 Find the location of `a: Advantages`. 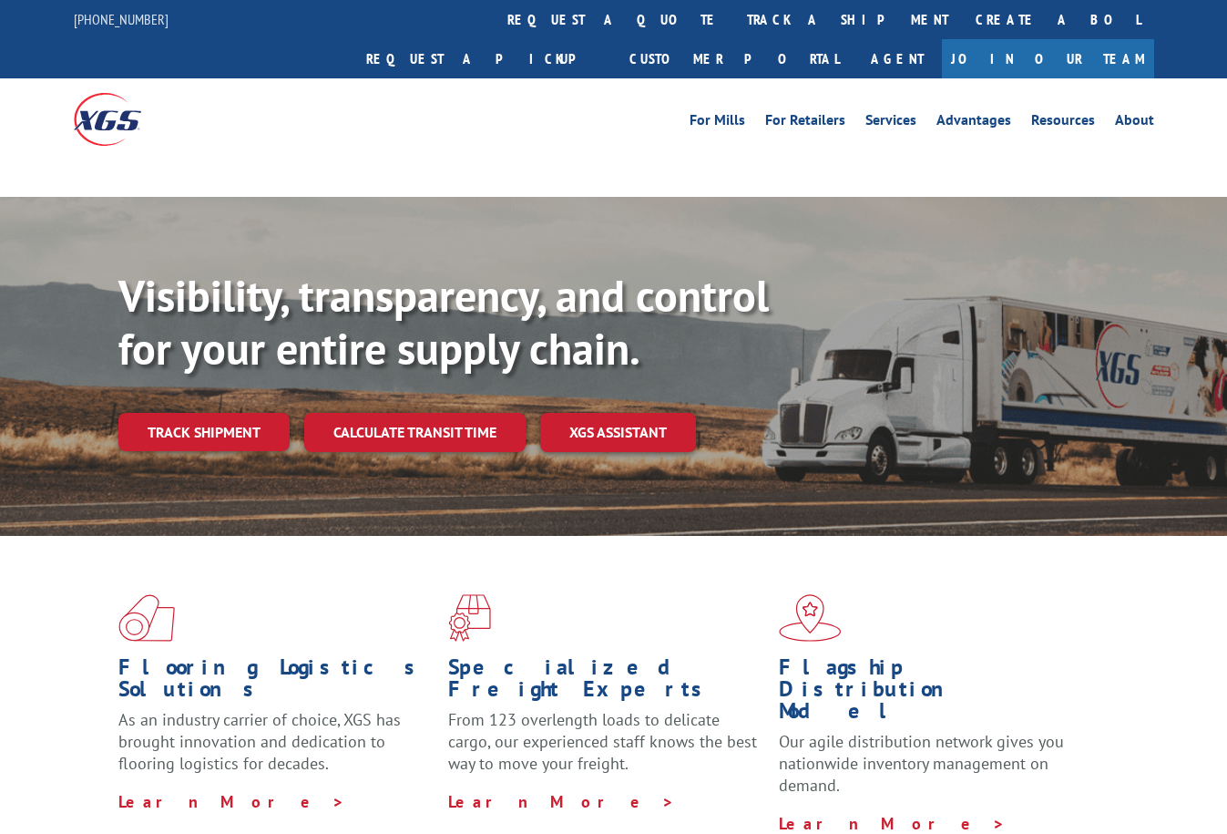

a: Advantages is located at coordinates (974, 123).